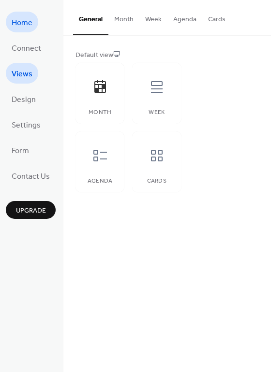 The width and height of the screenshot is (271, 372). What do you see at coordinates (22, 23) in the screenshot?
I see `span: Home` at bounding box center [22, 23].